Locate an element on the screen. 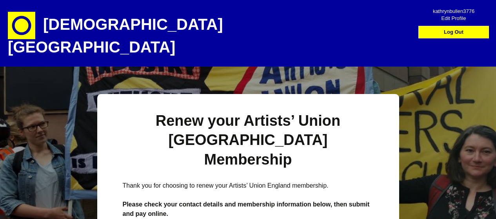 The height and width of the screenshot is (219, 496). span: Edit Profile is located at coordinates (454, 16).